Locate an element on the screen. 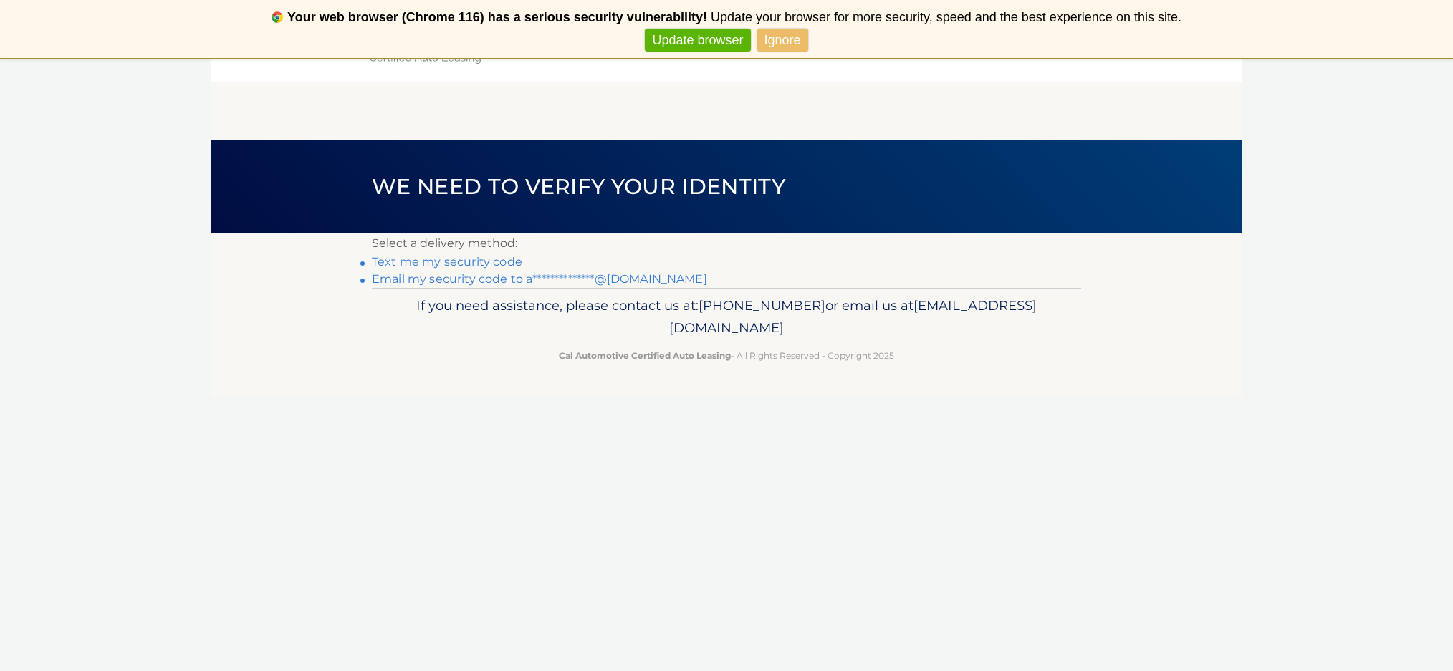 The width and height of the screenshot is (1453, 671). strong: Cal Automotive Certified Auto Leasing is located at coordinates (645, 355).